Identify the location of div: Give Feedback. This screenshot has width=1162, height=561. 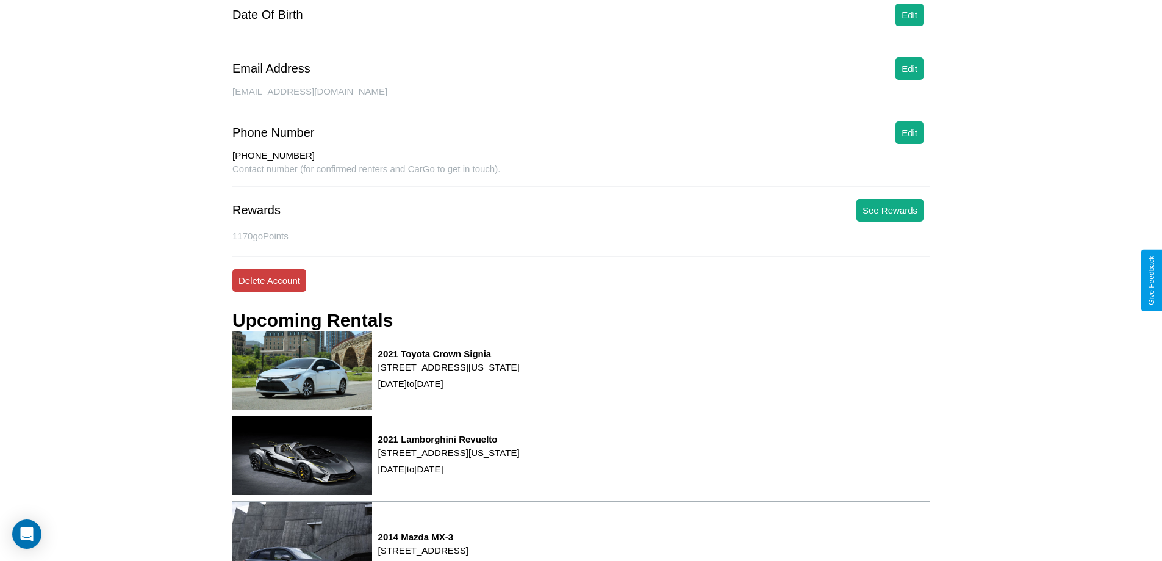
(1152, 280).